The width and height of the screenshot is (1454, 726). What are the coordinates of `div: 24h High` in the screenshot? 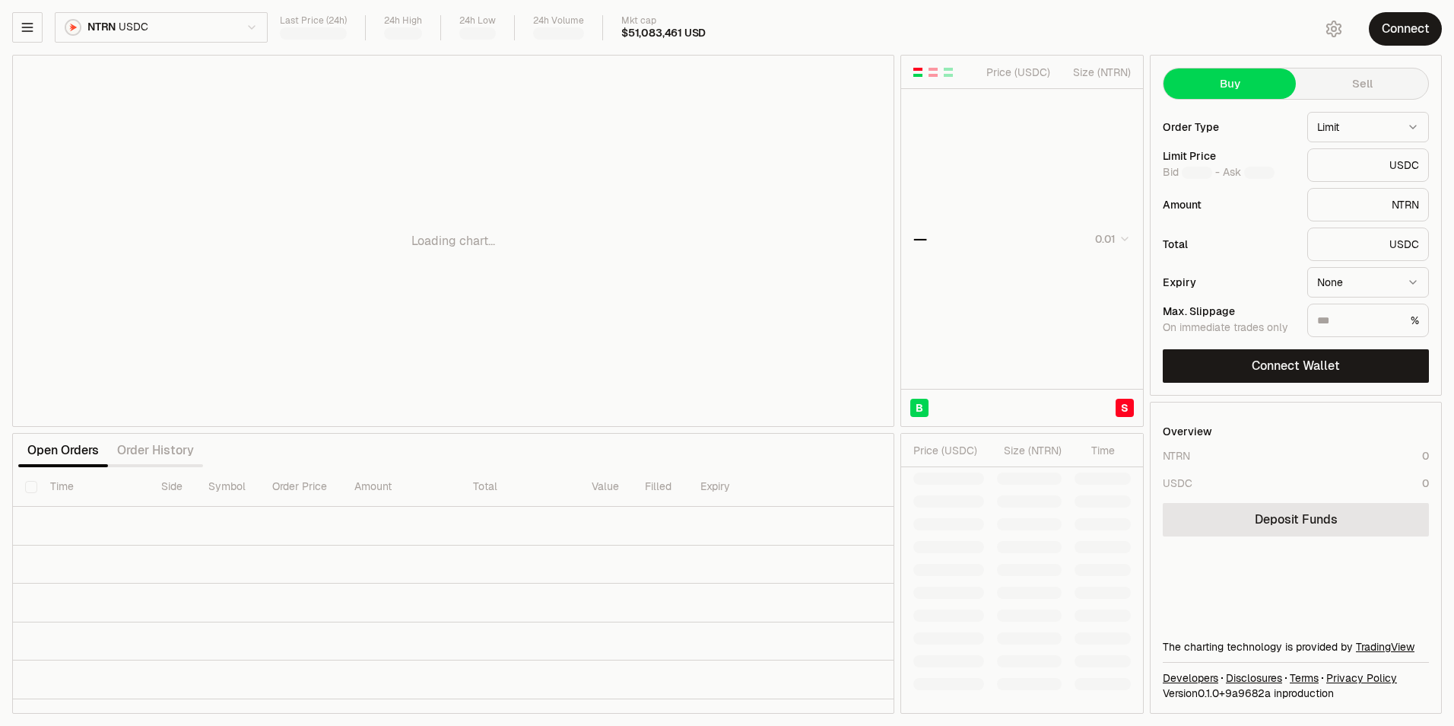 It's located at (403, 21).